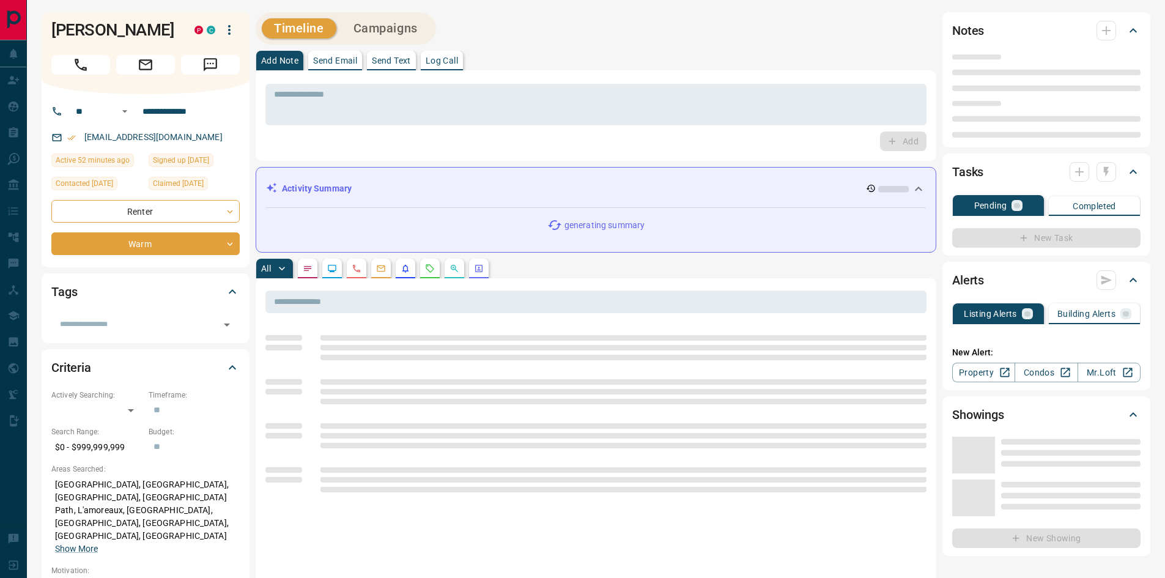 Image resolution: width=1165 pixels, height=578 pixels. What do you see at coordinates (72, 138) in the screenshot?
I see `svg: Email Verified` at bounding box center [72, 138].